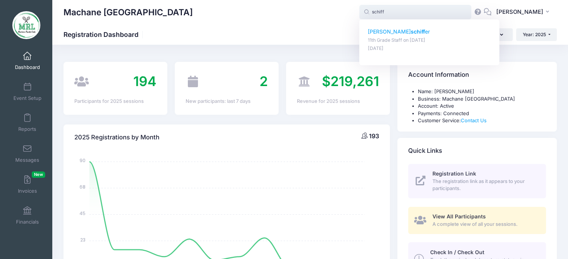 Image resolution: width=568 pixels, height=259 pixels. What do you see at coordinates (534, 34) in the screenshot?
I see `span: Year: 2025` at bounding box center [534, 34].